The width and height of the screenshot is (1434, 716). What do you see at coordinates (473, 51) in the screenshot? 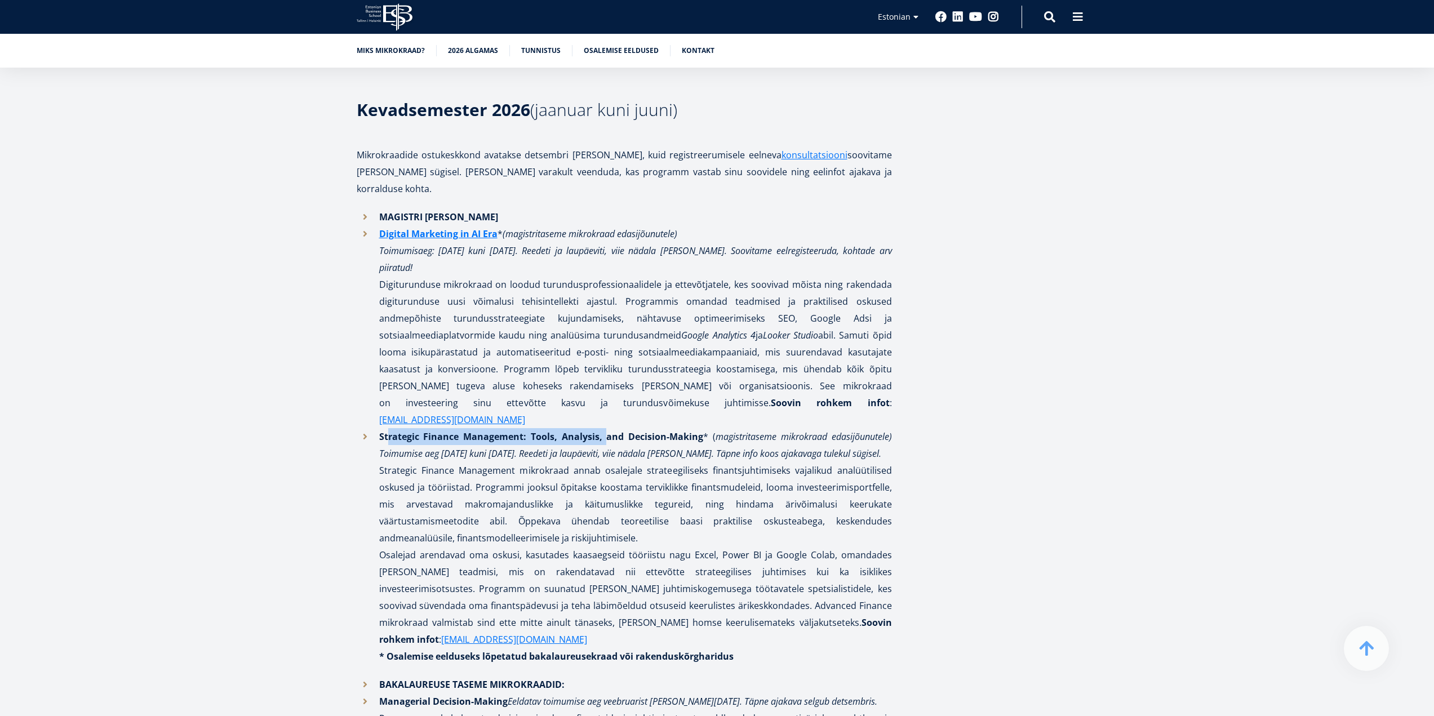
I see `a: 2026 algamas` at bounding box center [473, 51].